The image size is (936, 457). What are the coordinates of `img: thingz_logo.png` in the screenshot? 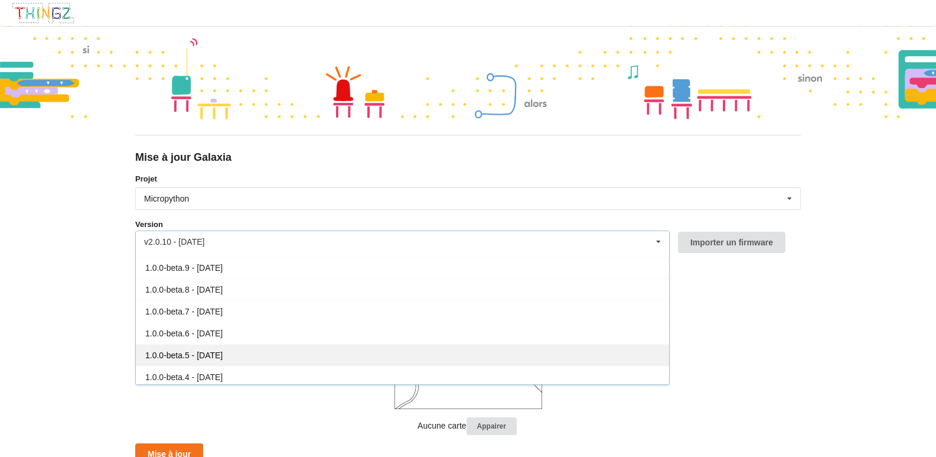 It's located at (43, 13).